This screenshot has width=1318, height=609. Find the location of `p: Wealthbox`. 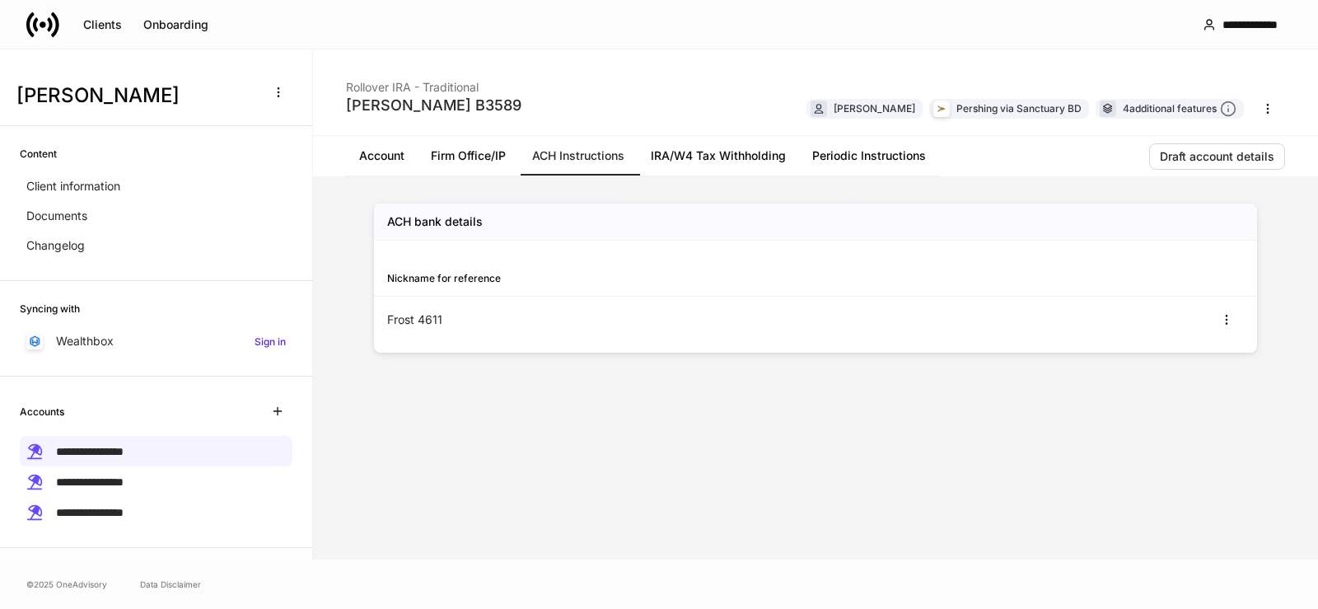

p: Wealthbox is located at coordinates (85, 341).